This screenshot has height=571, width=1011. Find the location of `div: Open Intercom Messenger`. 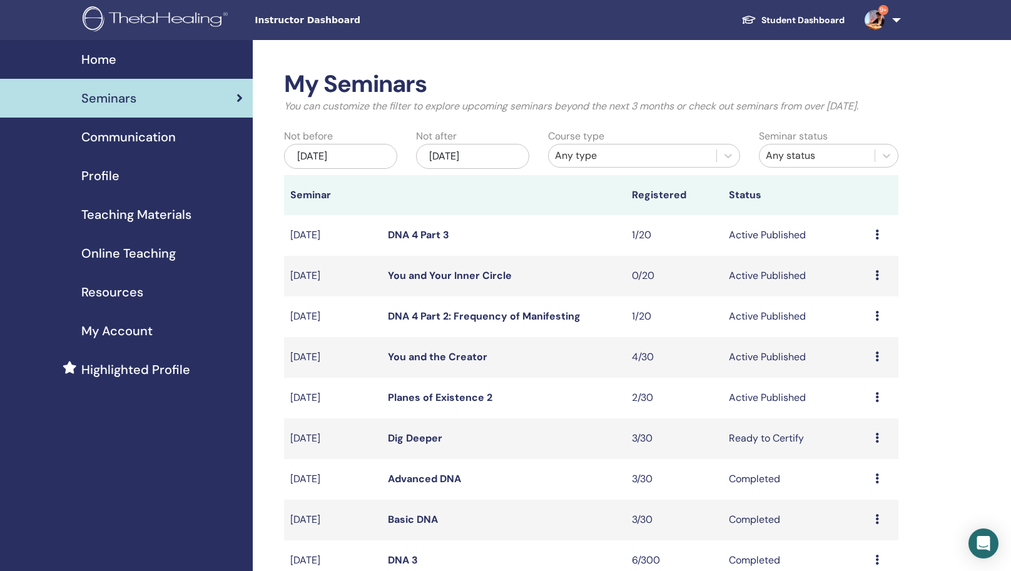

div: Open Intercom Messenger is located at coordinates (984, 544).